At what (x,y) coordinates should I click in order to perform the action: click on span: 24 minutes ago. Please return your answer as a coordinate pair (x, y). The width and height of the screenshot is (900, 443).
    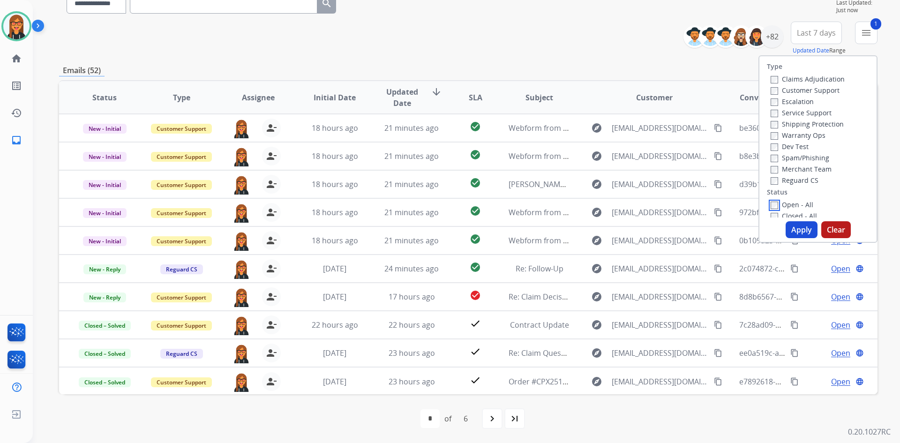
    Looking at the image, I should click on (412, 269).